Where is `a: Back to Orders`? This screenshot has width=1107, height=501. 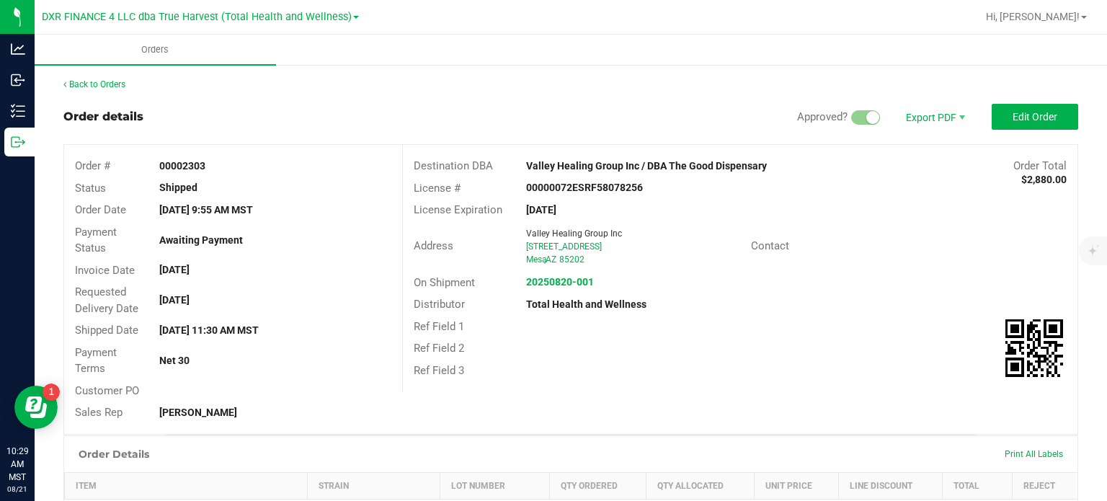
a: Back to Orders is located at coordinates (94, 84).